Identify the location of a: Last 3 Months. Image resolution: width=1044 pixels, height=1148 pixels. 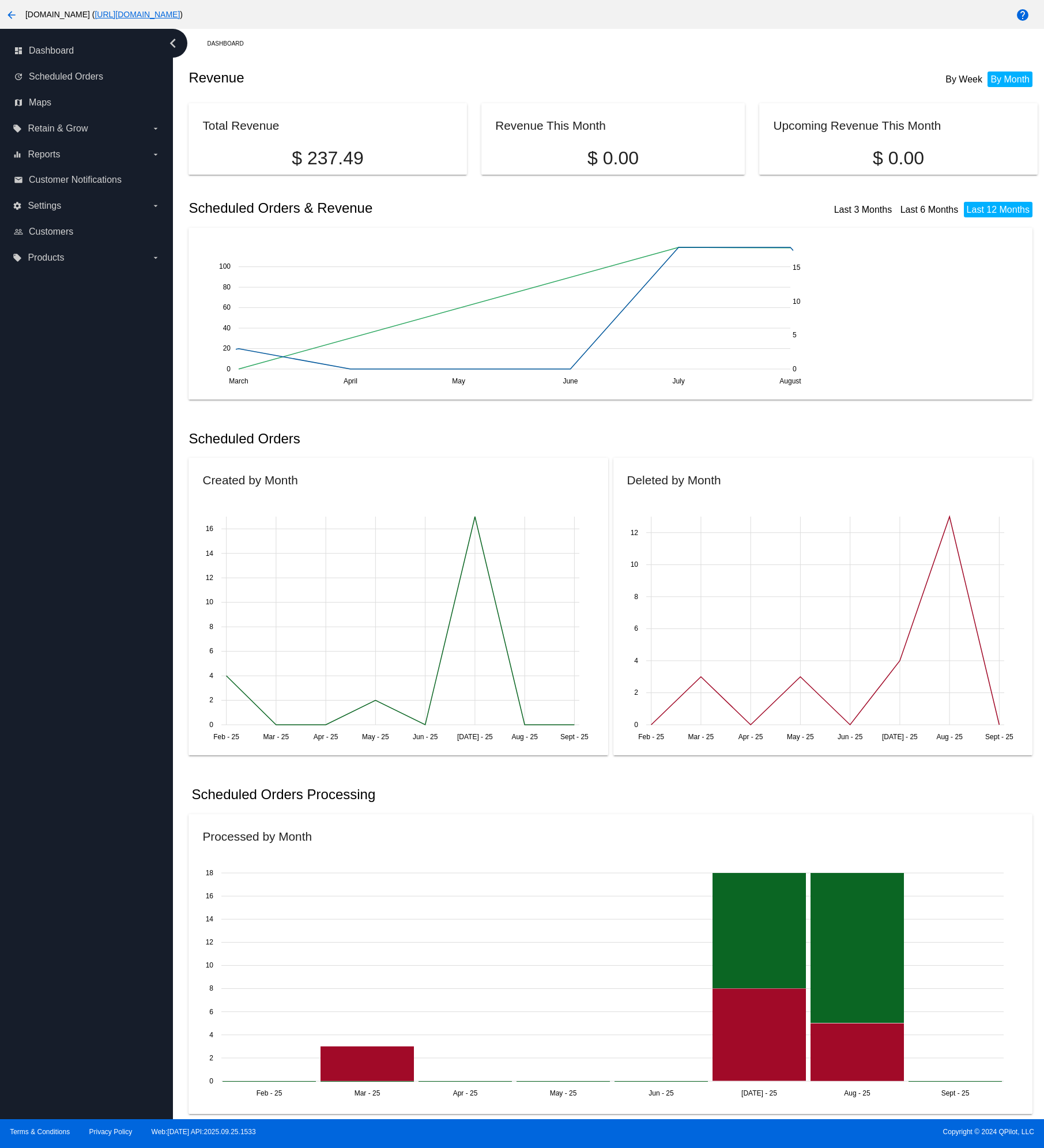
(863, 209).